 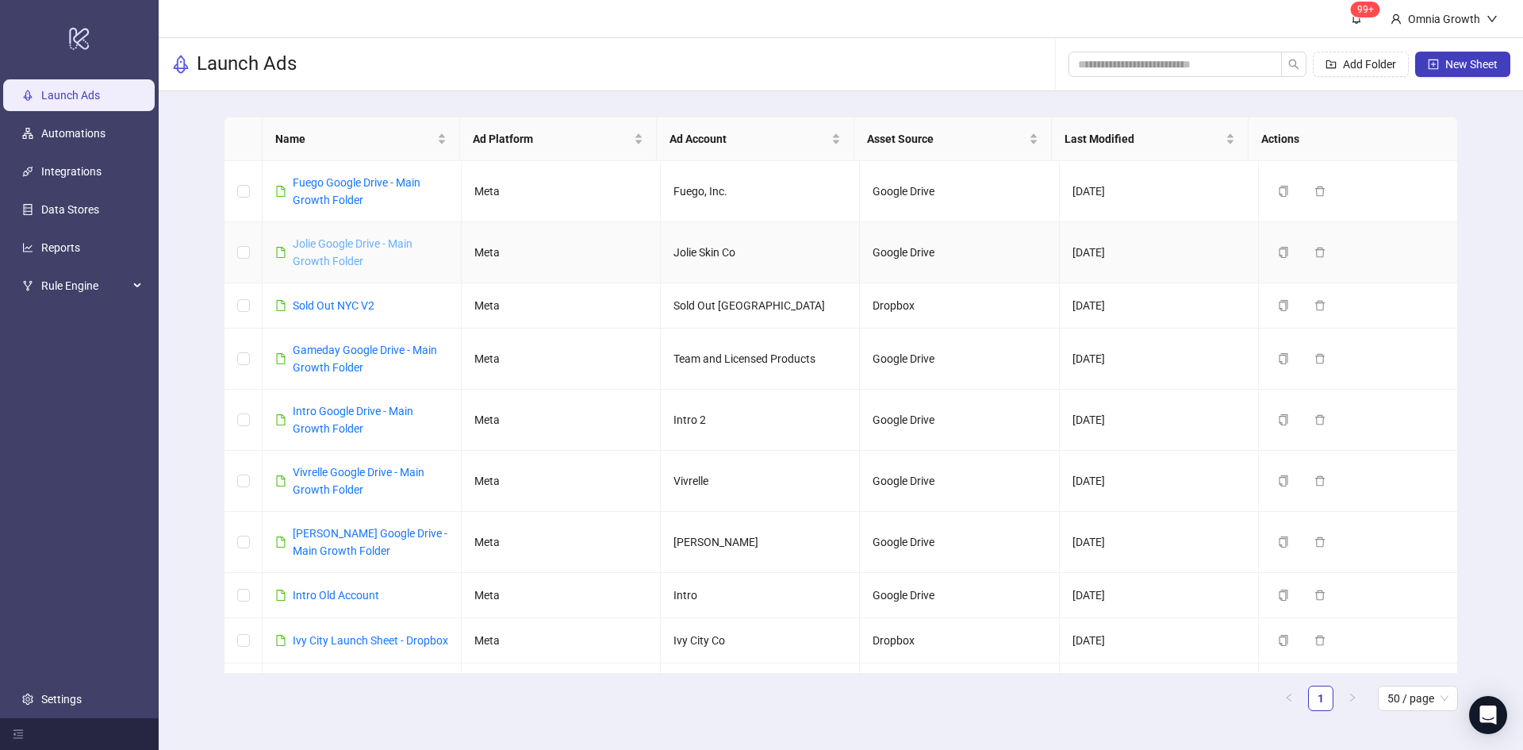 What do you see at coordinates (760, 359) in the screenshot?
I see `td: Team and Licensed Products` at bounding box center [760, 359].